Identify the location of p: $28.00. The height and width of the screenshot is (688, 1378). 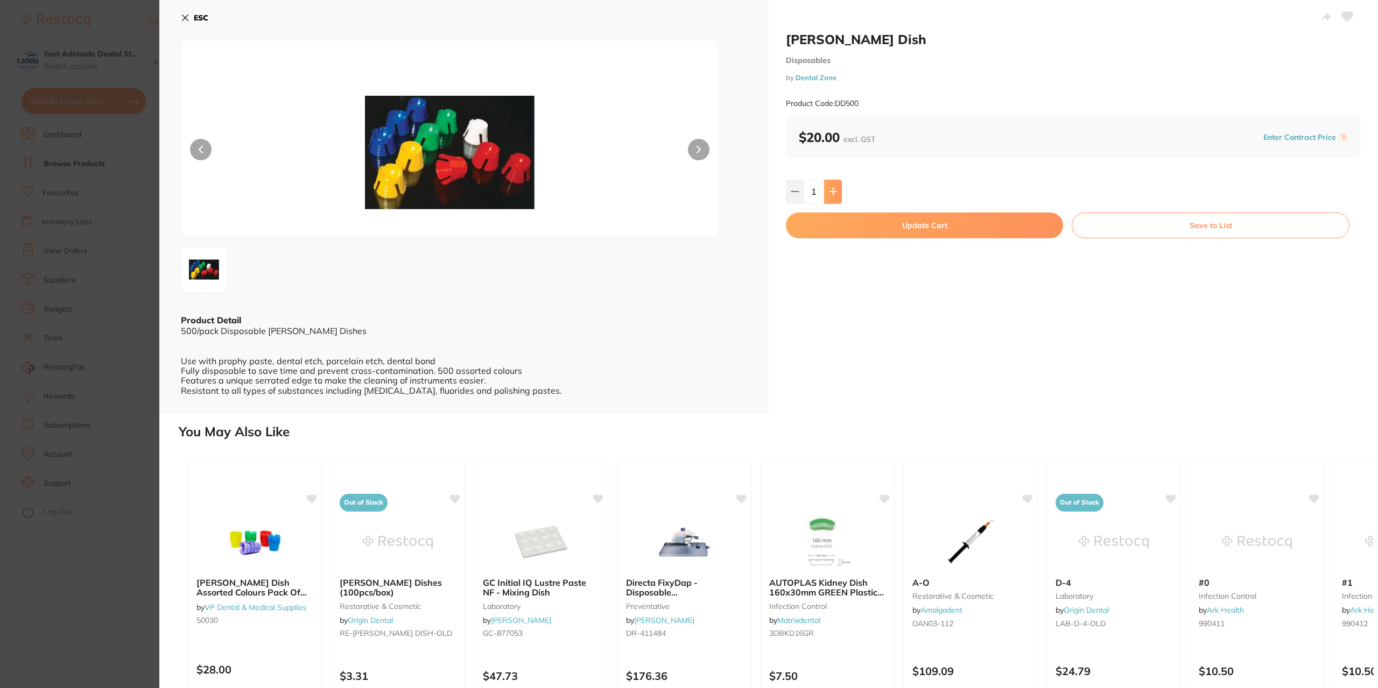
(255, 670).